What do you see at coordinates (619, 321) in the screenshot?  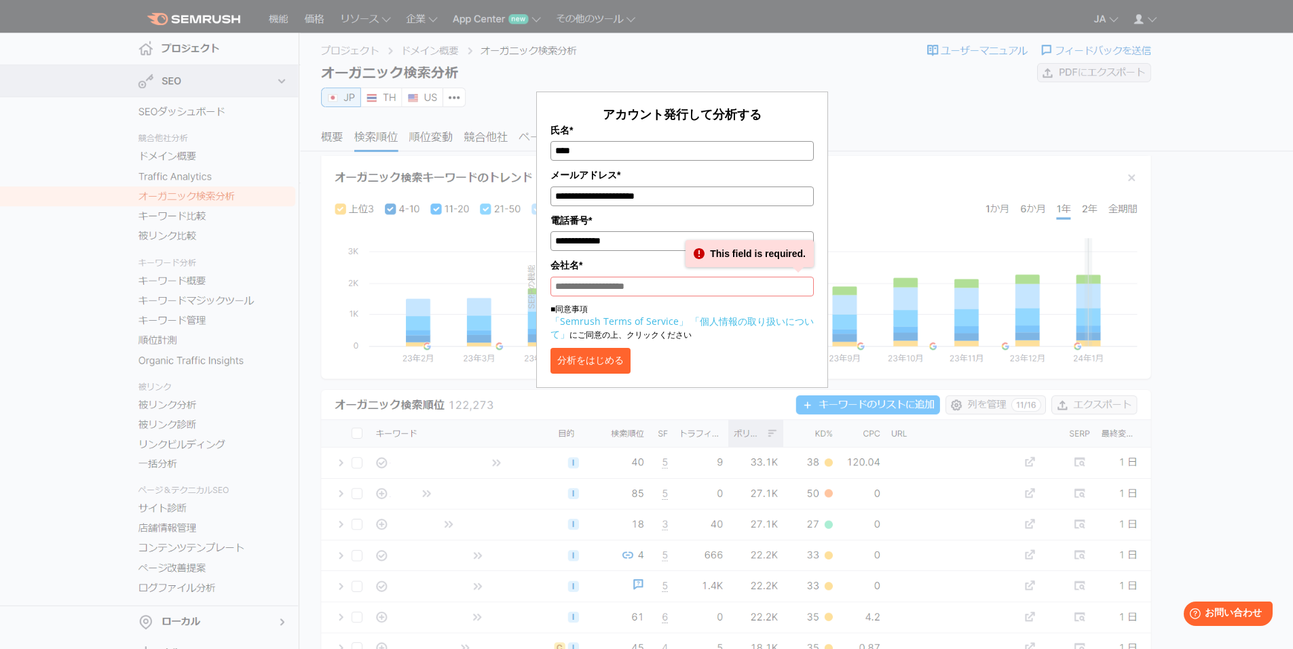 I see `a: 「Semrush Terms of Service」` at bounding box center [619, 321].